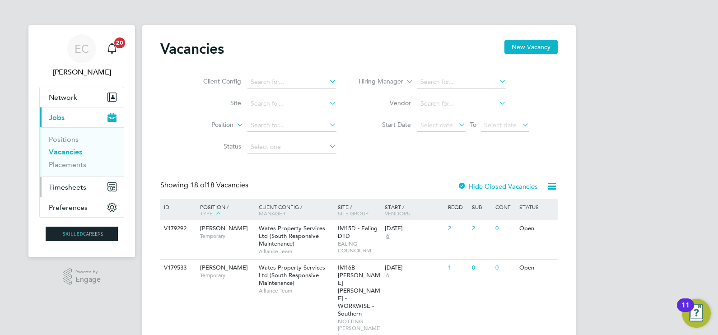 The width and height of the screenshot is (718, 335). Describe the element at coordinates (225, 210) in the screenshot. I see `div: Position /` at that location.